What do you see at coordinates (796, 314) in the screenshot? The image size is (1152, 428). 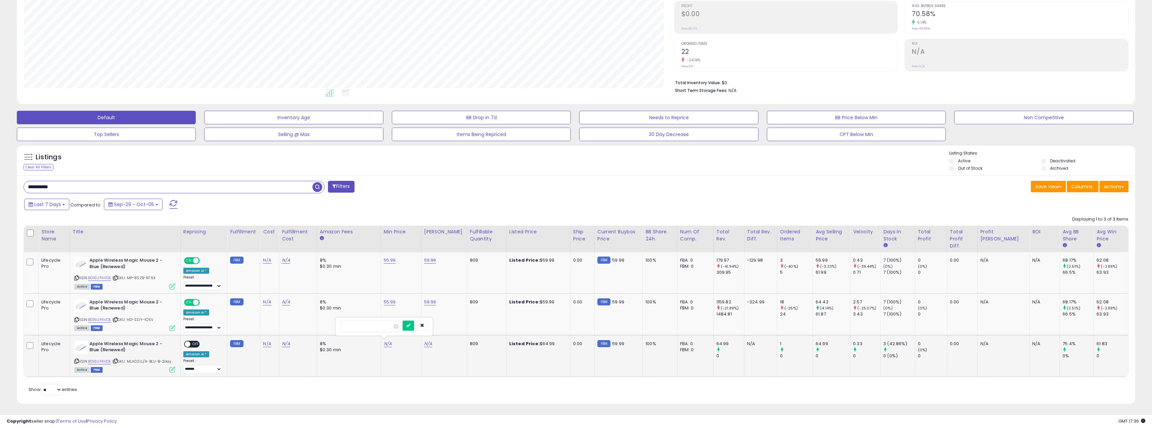 I see `div: 24` at bounding box center [796, 314].